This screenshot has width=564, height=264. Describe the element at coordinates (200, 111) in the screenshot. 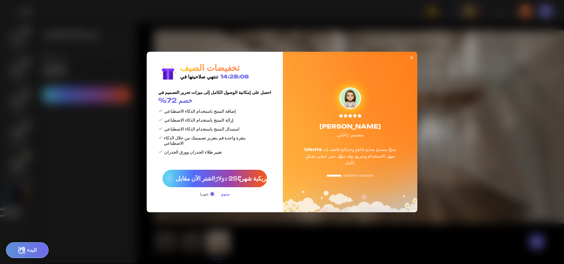

I see `font: إضافة المنتج باستخدام الذكاء الاصطناعي` at that location.